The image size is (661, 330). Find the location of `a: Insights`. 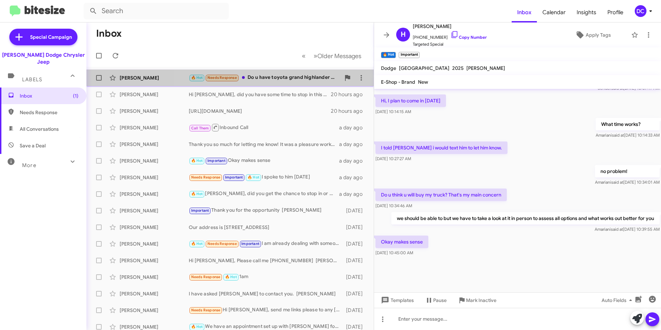

a: Insights is located at coordinates (587, 12).